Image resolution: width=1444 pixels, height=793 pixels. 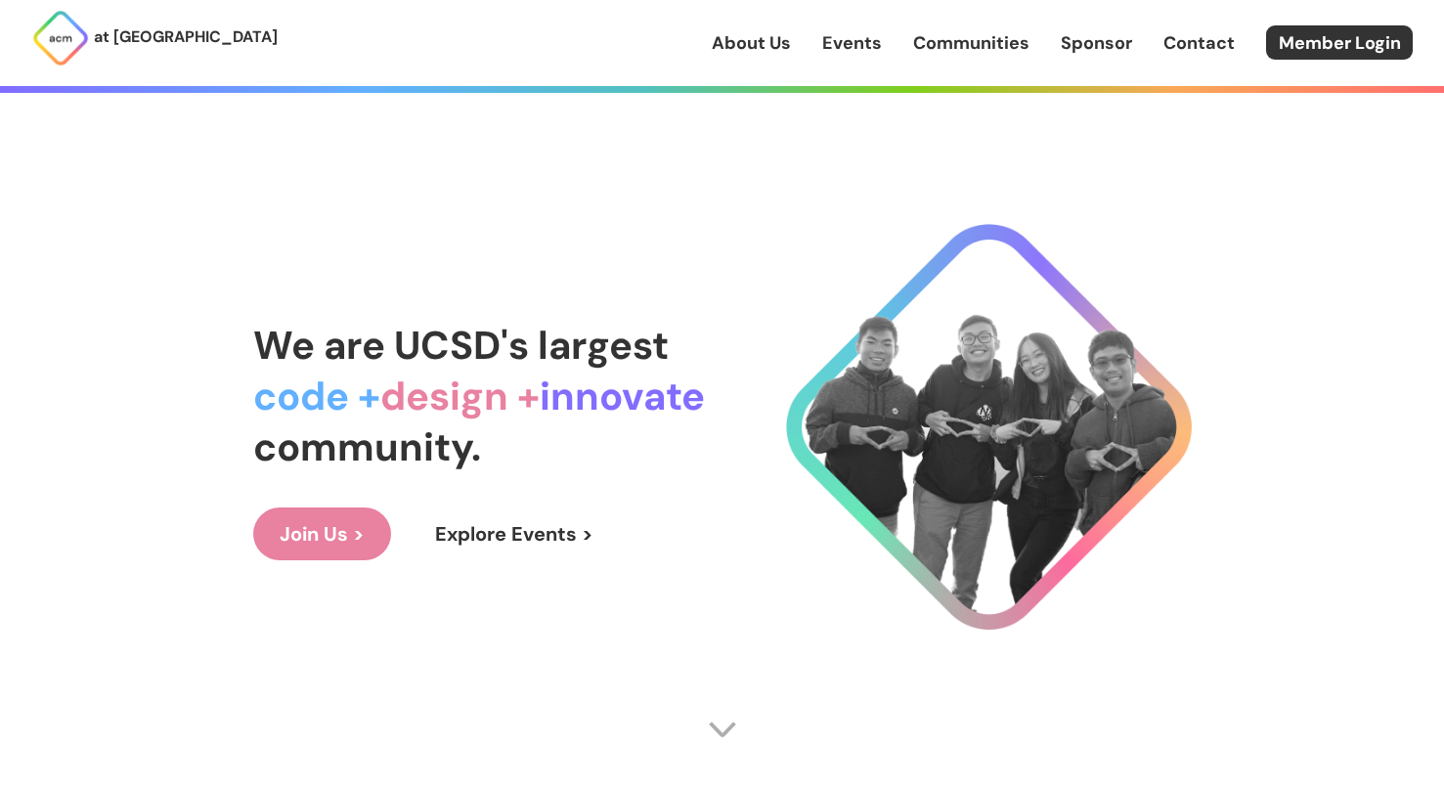 What do you see at coordinates (461, 345) in the screenshot?
I see `span: We are UCSD's largest` at bounding box center [461, 345].